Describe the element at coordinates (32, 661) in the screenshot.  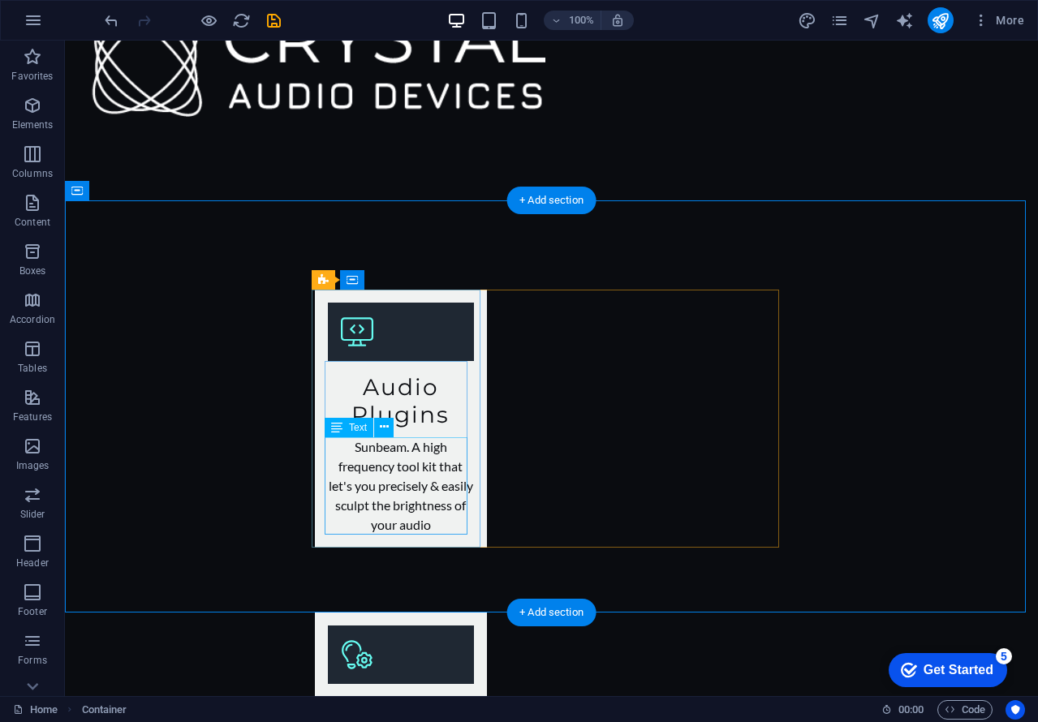
I see `p: Forms` at that location.